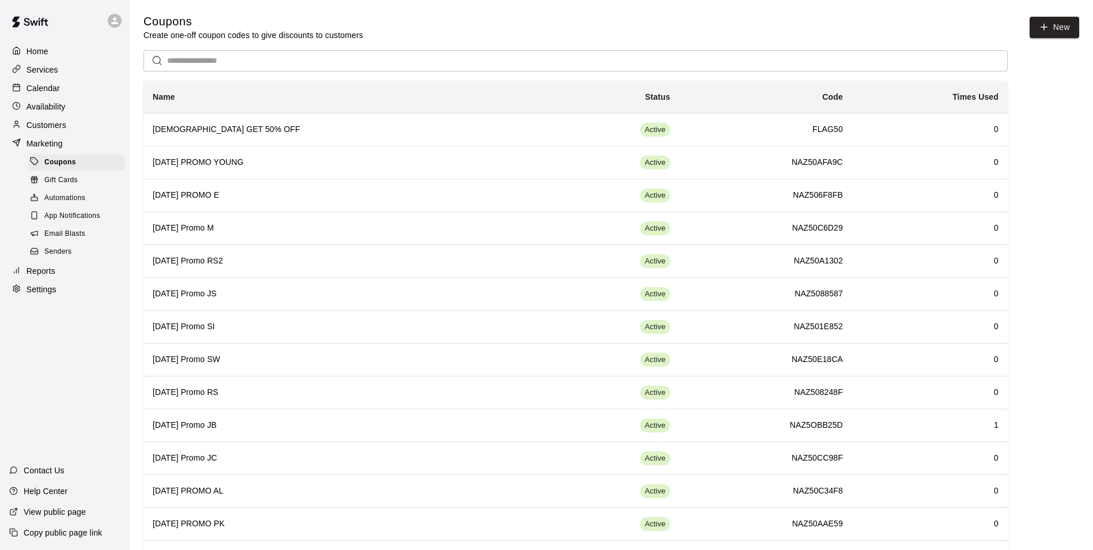 This screenshot has width=1093, height=550. Describe the element at coordinates (43, 88) in the screenshot. I see `p: Calendar` at that location.